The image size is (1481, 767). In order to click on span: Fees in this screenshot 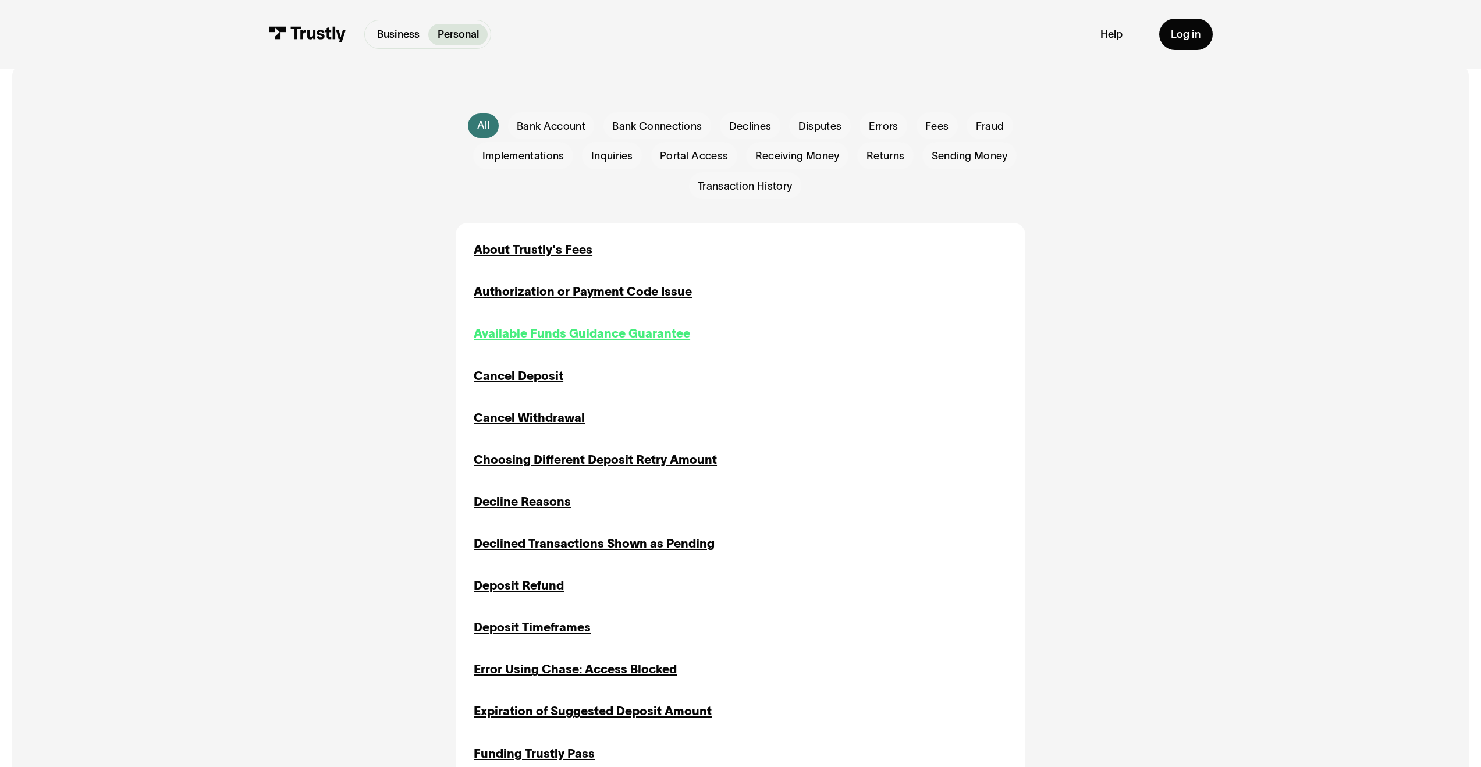, I will do `click(937, 127)`.